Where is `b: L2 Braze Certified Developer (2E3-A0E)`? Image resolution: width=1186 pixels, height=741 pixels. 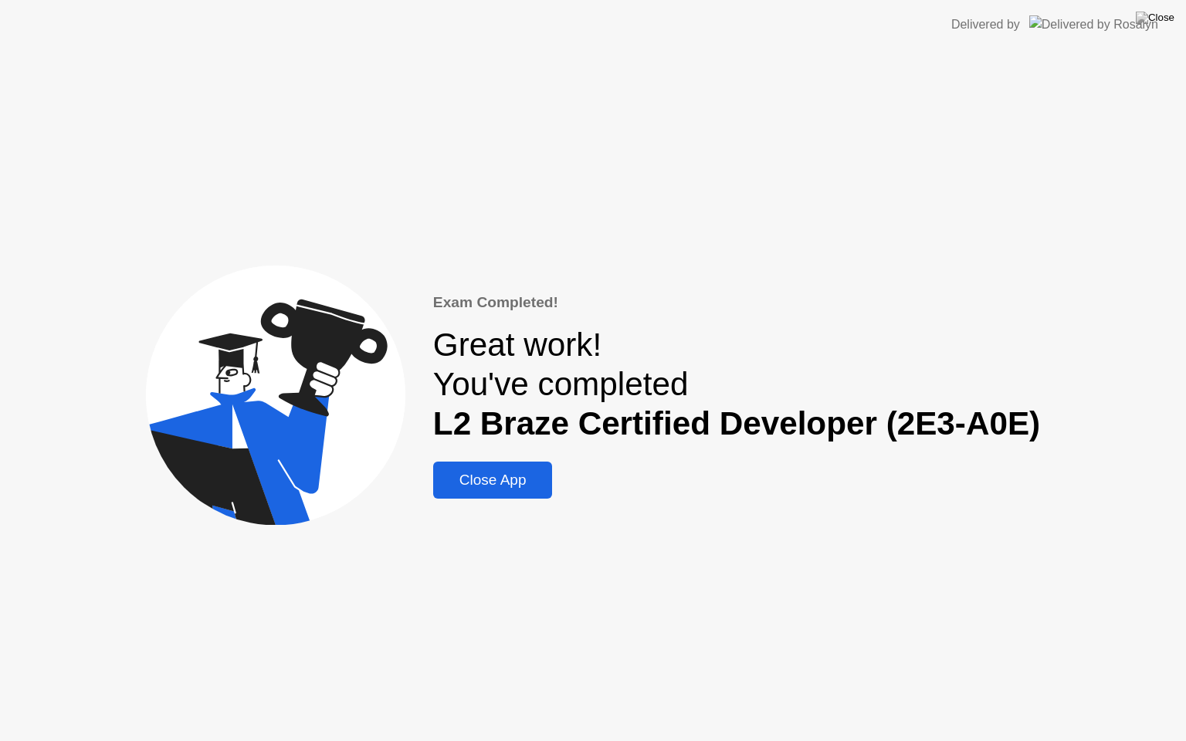 b: L2 Braze Certified Developer (2E3-A0E) is located at coordinates (737, 423).